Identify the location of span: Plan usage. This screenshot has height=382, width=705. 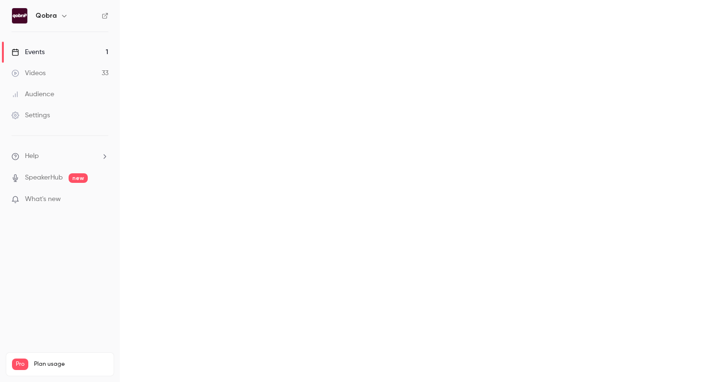
(71, 365).